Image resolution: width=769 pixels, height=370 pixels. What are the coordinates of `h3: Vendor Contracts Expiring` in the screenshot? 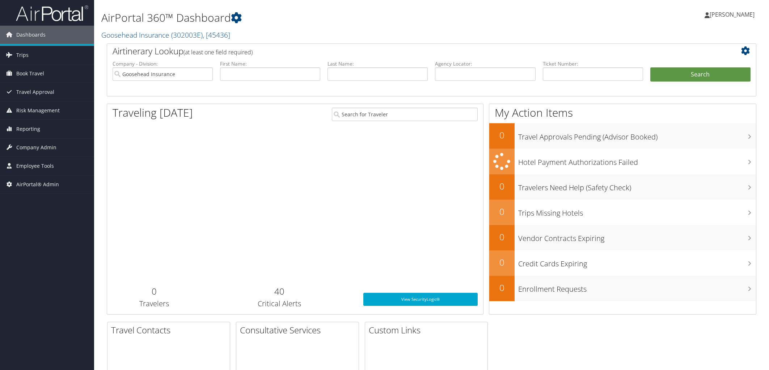 It's located at (637, 236).